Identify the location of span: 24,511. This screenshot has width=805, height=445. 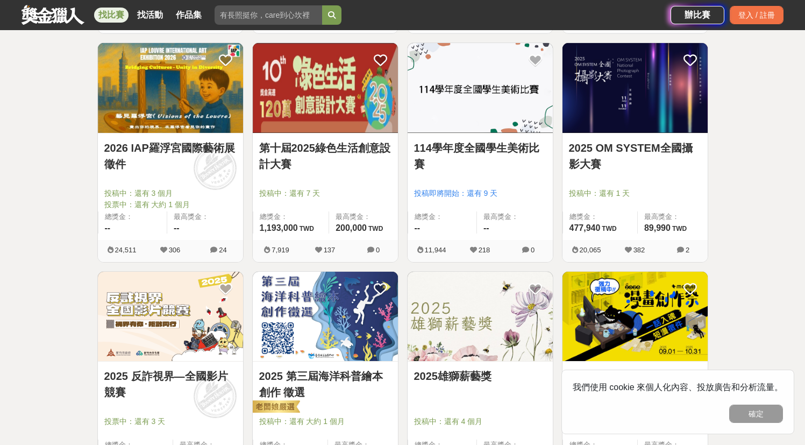
(126, 249).